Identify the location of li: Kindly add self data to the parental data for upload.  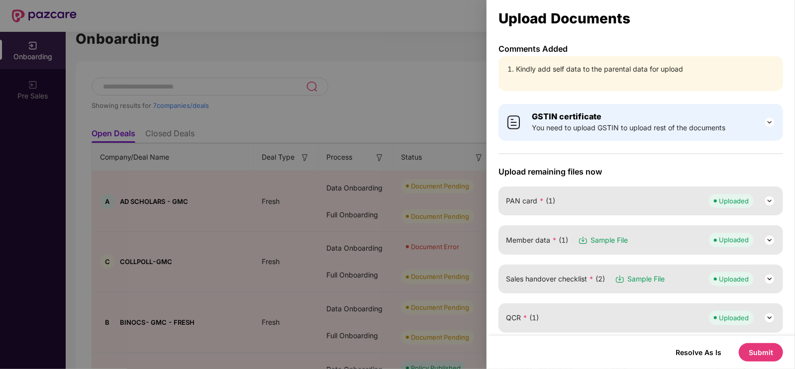
(646, 69).